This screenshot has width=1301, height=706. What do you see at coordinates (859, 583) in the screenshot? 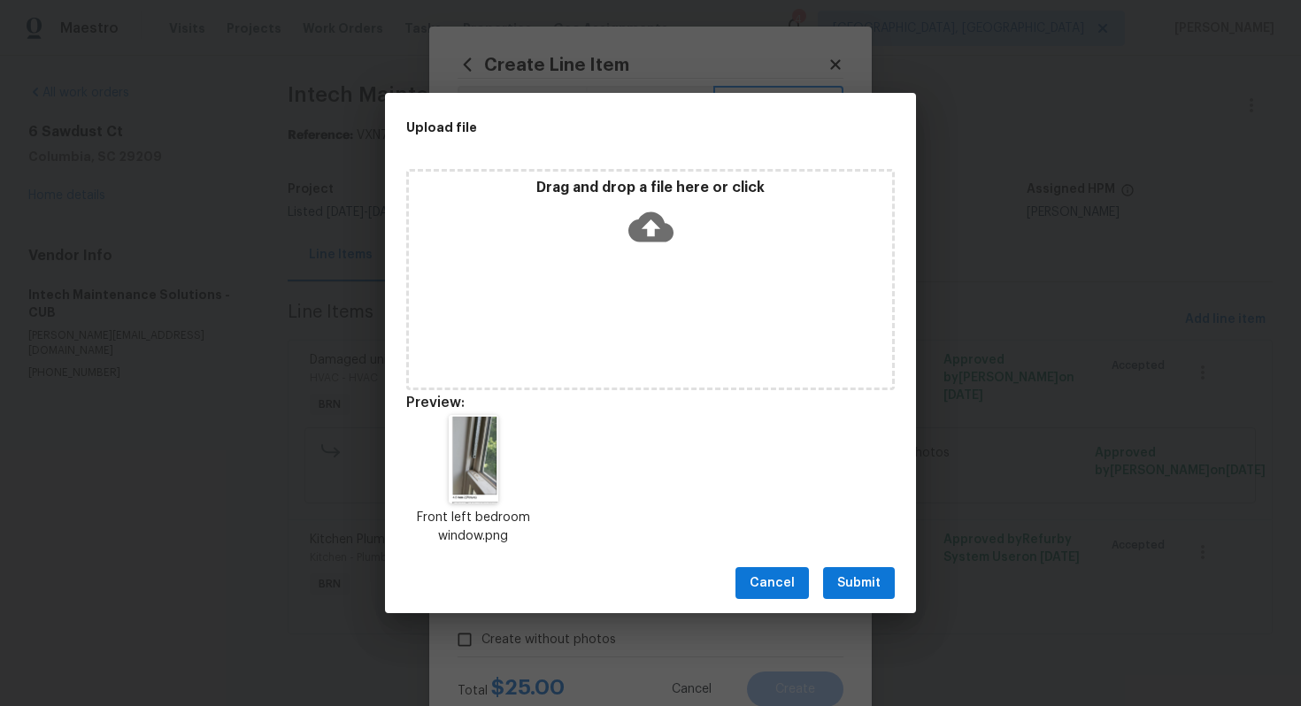
I see `span: Submit` at bounding box center [859, 583].